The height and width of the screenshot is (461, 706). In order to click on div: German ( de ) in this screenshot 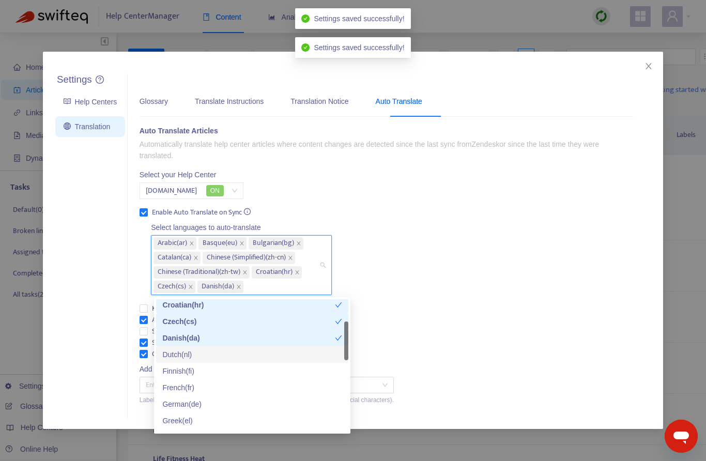, I will do `click(252, 404)`.